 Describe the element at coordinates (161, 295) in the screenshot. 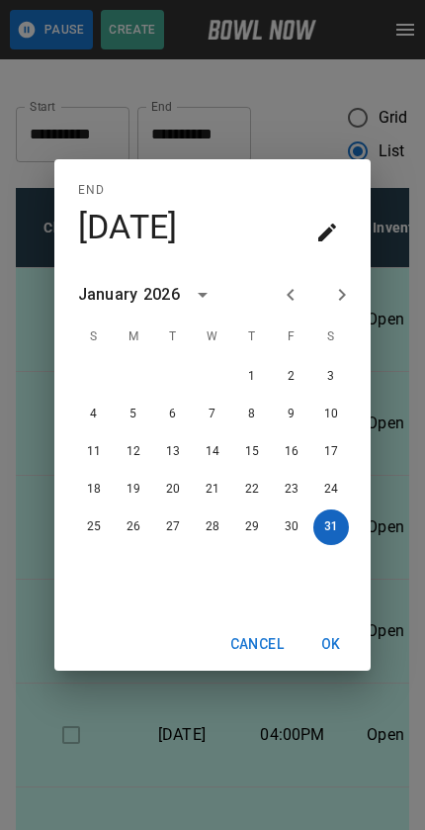

I see `div: 2026` at that location.